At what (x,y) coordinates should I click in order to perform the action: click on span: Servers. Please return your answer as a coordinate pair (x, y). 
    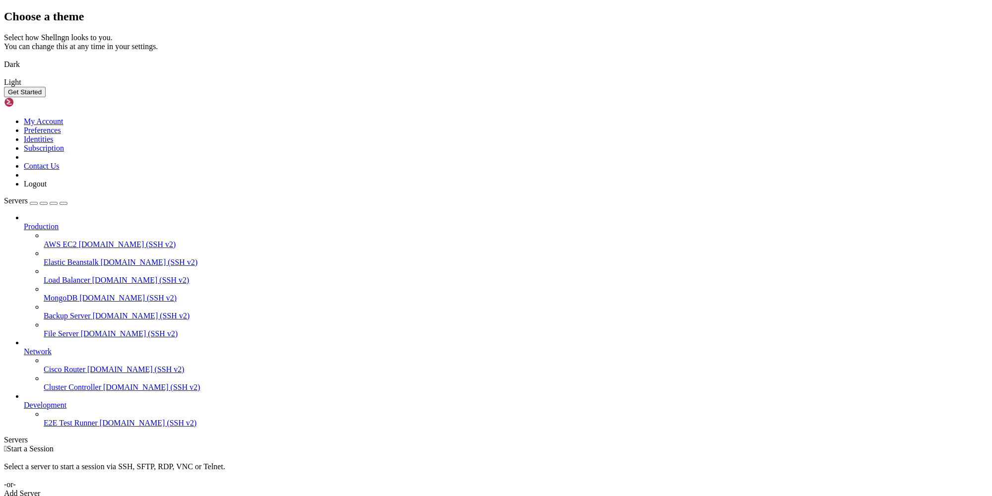
    Looking at the image, I should click on (16, 200).